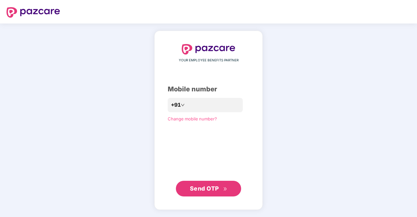 The width and height of the screenshot is (417, 217). Describe the element at coordinates (176, 105) in the screenshot. I see `span: +91` at that location.